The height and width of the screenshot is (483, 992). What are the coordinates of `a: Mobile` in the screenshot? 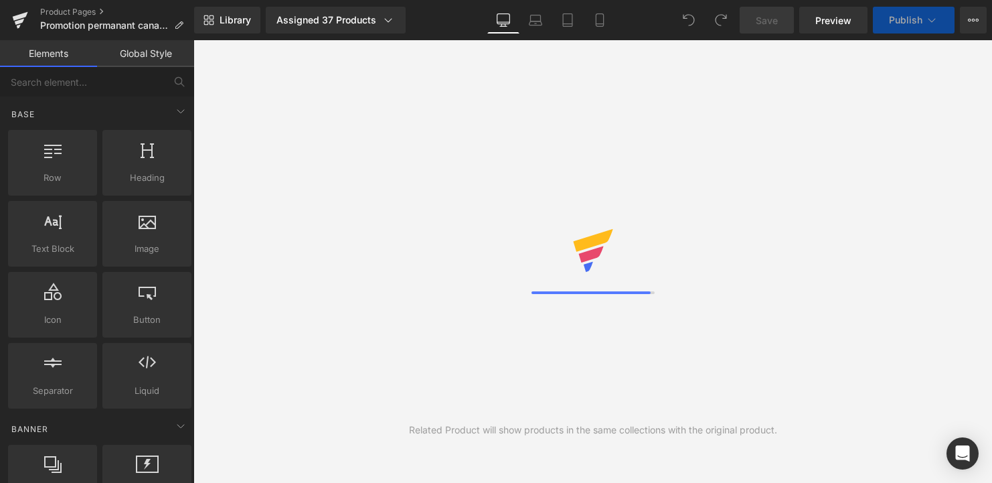 It's located at (600, 20).